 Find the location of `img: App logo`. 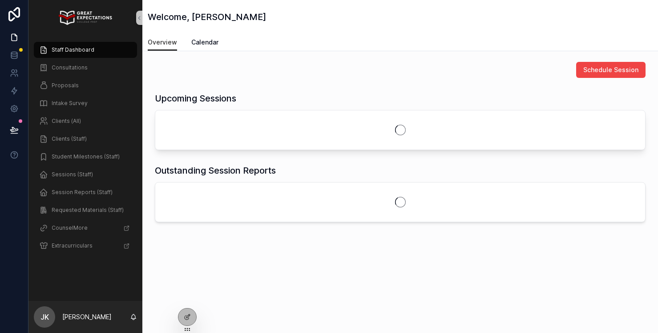

img: App logo is located at coordinates (85, 18).